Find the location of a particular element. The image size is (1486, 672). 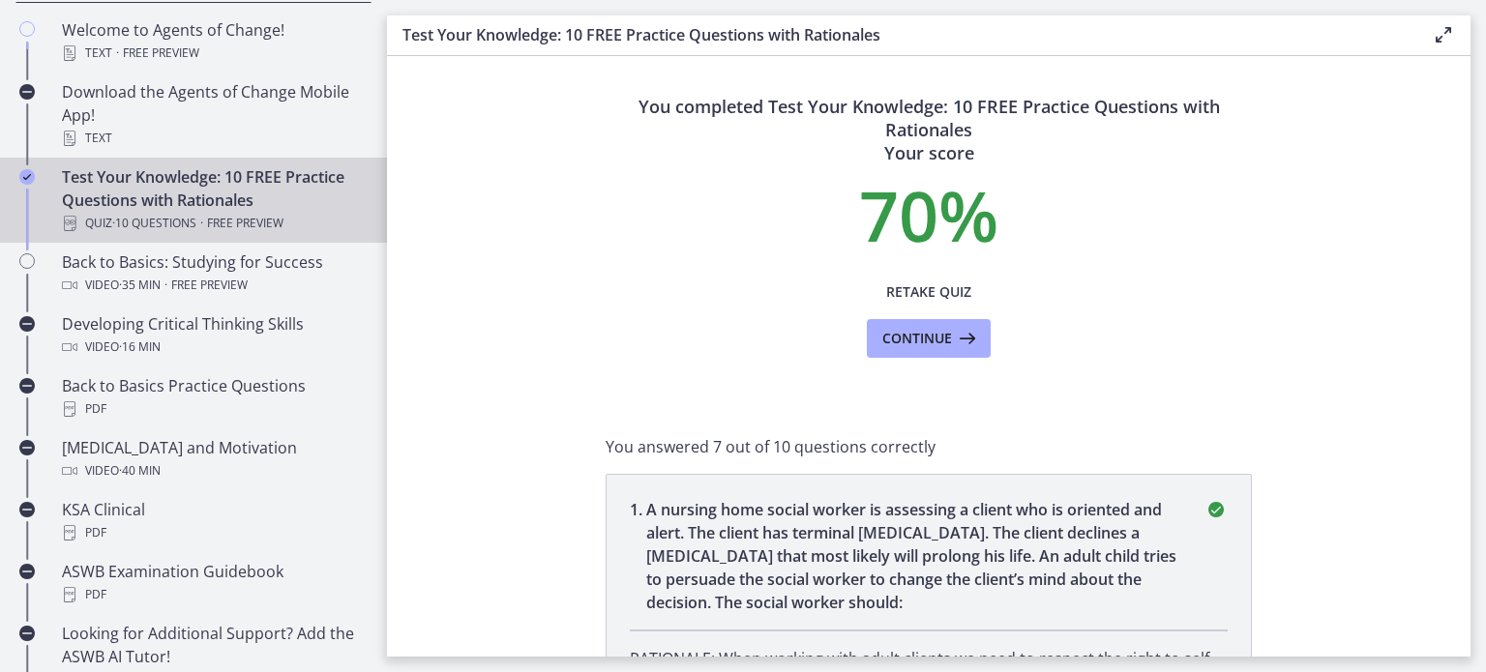

div: Back to Basics: Studying for Success is located at coordinates (213, 274).